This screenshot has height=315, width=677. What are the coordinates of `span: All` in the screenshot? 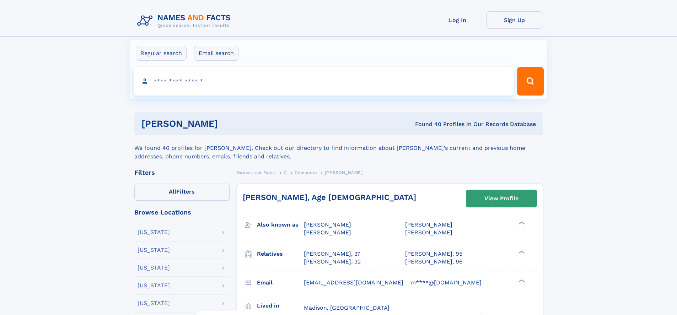 It's located at (172, 192).